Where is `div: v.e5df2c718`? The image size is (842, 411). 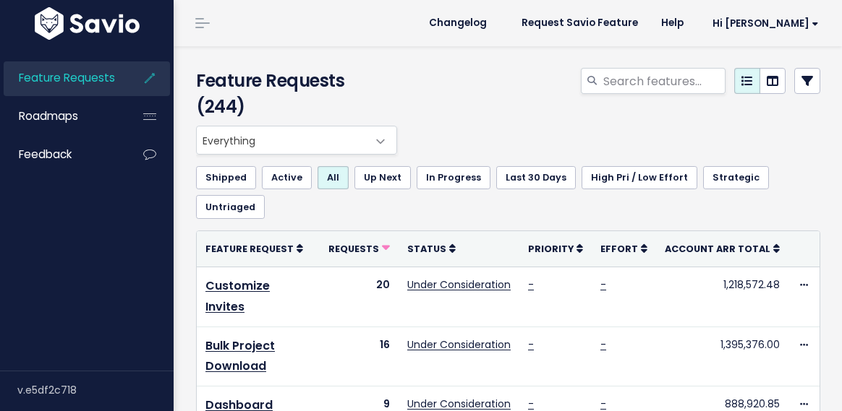
div: v.e5df2c718 is located at coordinates (95, 391).